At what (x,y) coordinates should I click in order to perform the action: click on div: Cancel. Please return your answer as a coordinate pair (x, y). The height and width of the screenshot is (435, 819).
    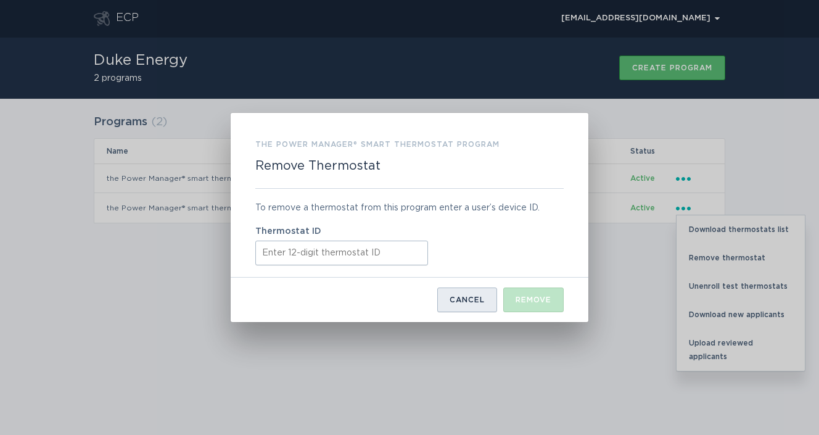
    Looking at the image, I should click on (467, 300).